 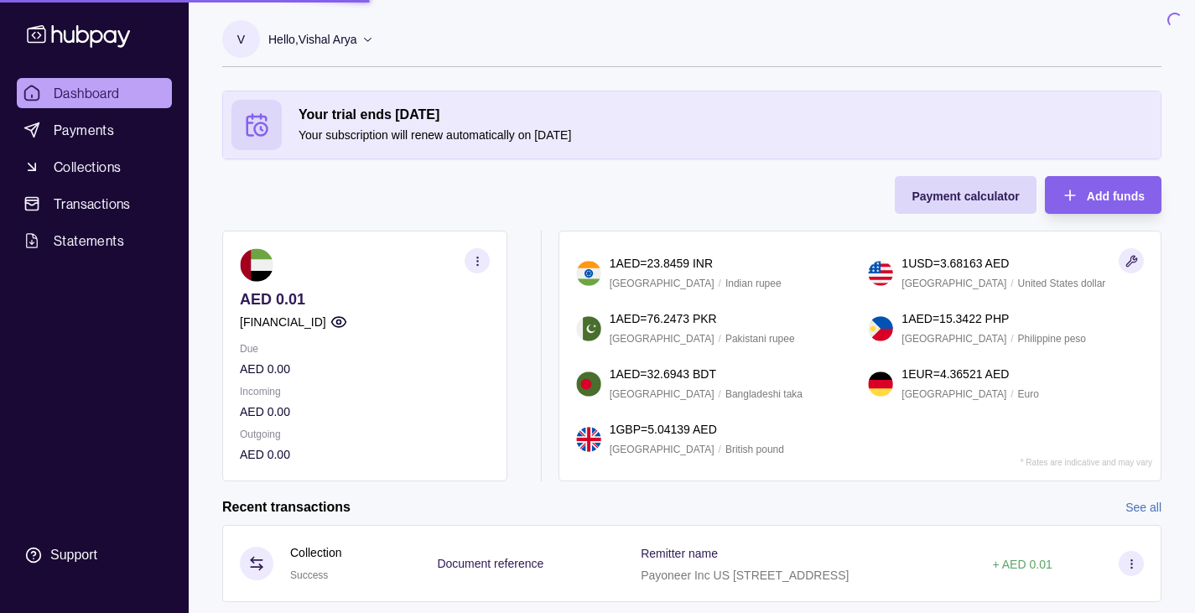 What do you see at coordinates (966, 196) in the screenshot?
I see `span: Payment calculator` at bounding box center [966, 196].